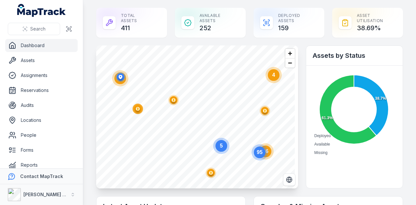 This screenshot has height=205, width=416. I want to click on span: Deployed, so click(322, 136).